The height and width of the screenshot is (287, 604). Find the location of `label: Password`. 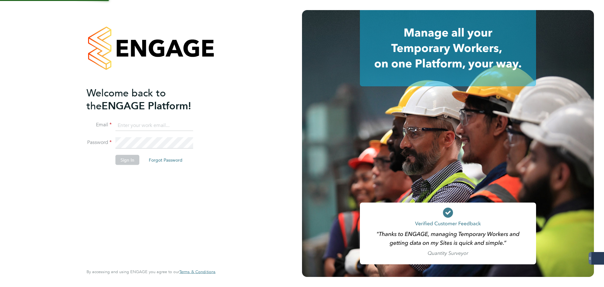

label: Password is located at coordinates (99, 142).